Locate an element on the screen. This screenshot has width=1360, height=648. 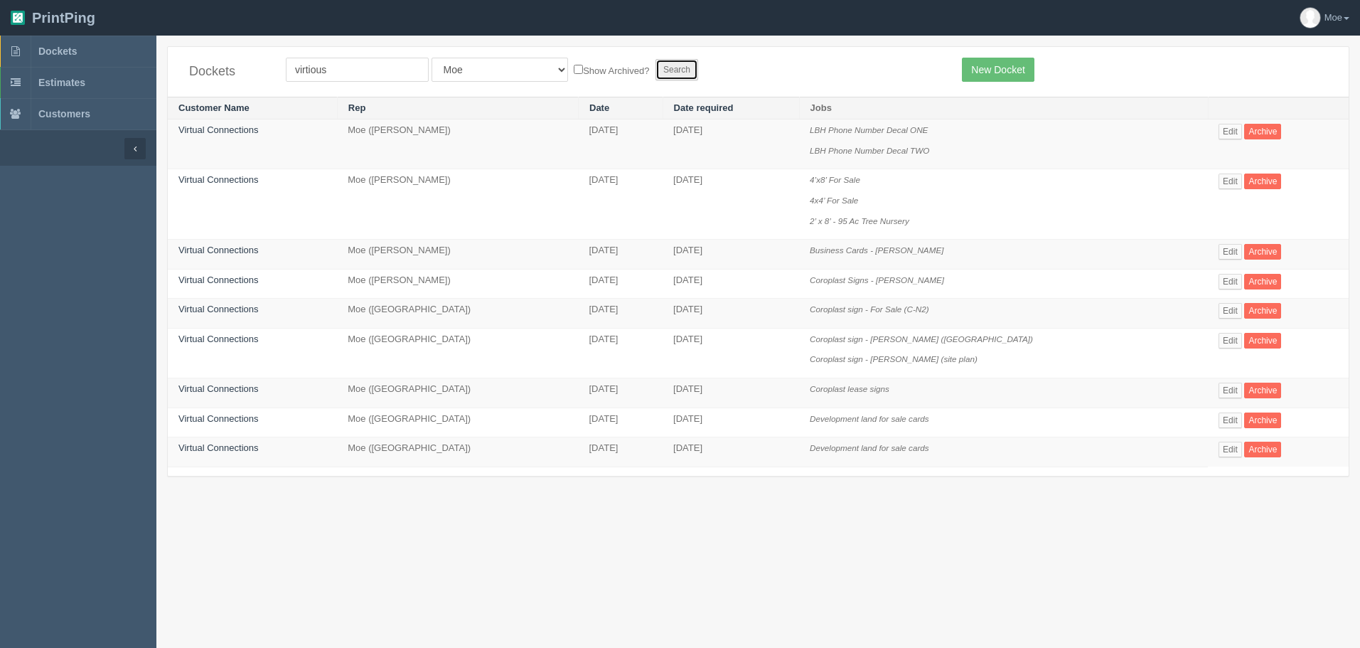
span: Estimates is located at coordinates (62, 82).